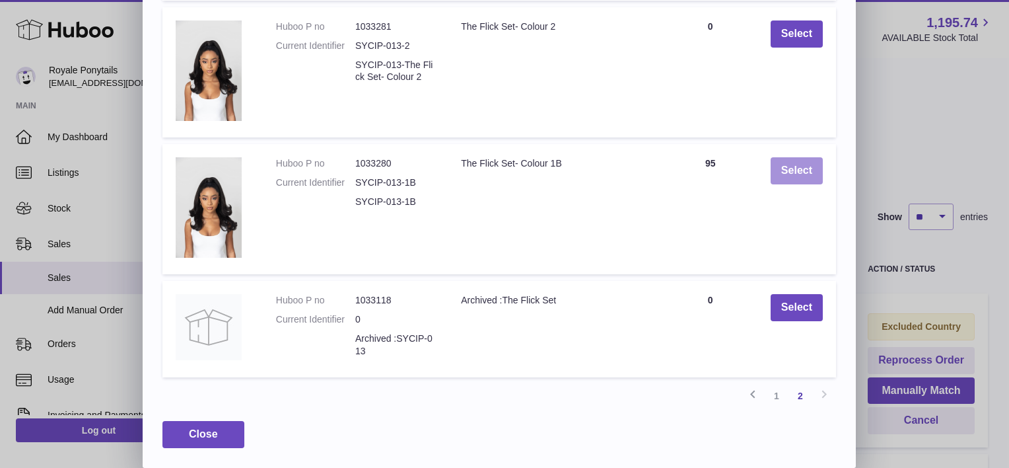  Describe the element at coordinates (711, 209) in the screenshot. I see `td: 95` at that location.